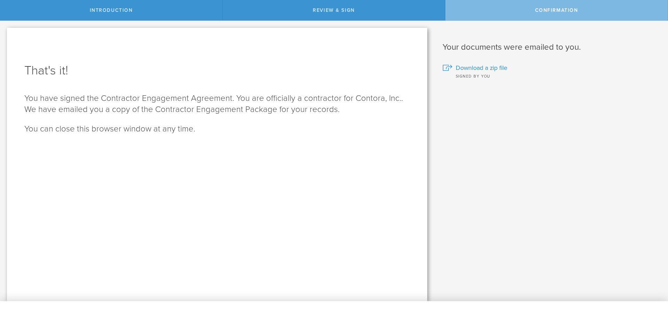 The height and width of the screenshot is (322, 668). Describe the element at coordinates (217, 104) in the screenshot. I see `p: You have signed the Contractor Engagement Agreement. You are officially a contractor for Contora,...` at that location.